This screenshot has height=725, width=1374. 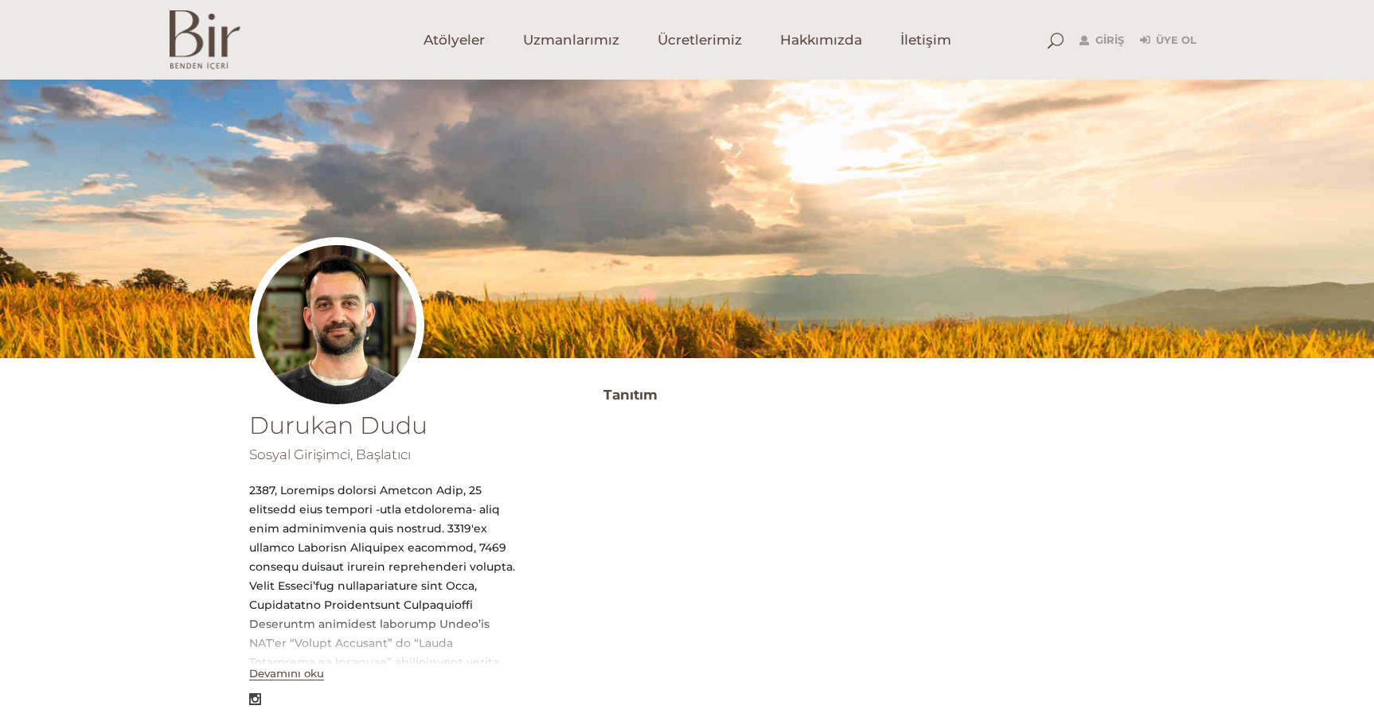 I want to click on button: Devamını oku, so click(x=287, y=673).